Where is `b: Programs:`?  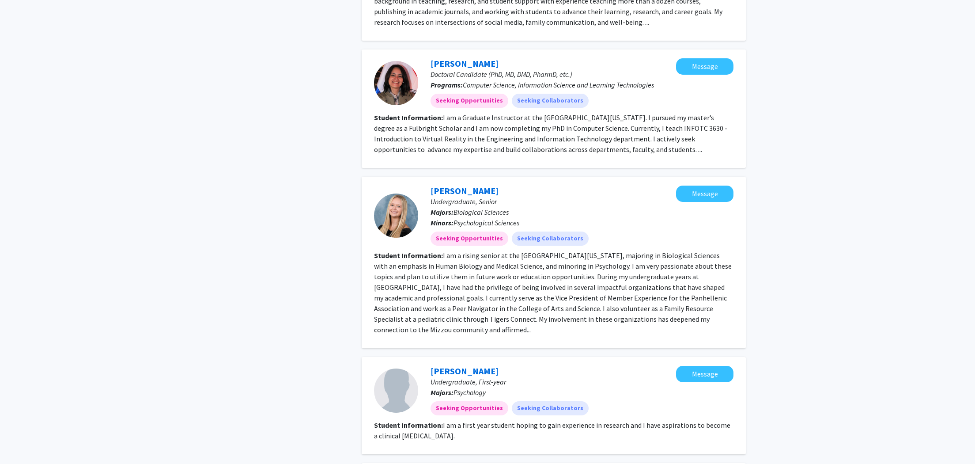
b: Programs: is located at coordinates (447, 85).